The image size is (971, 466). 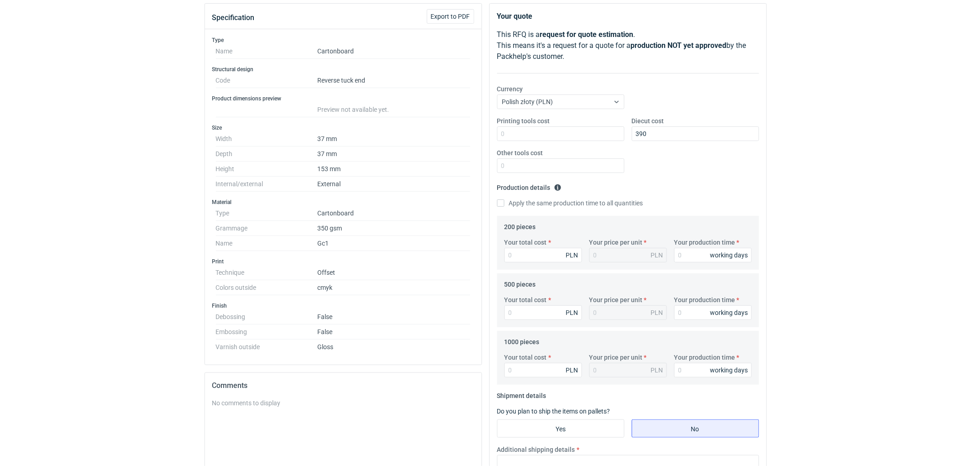 What do you see at coordinates (343, 99) in the screenshot?
I see `h3: Product dimensions preview` at bounding box center [343, 99].